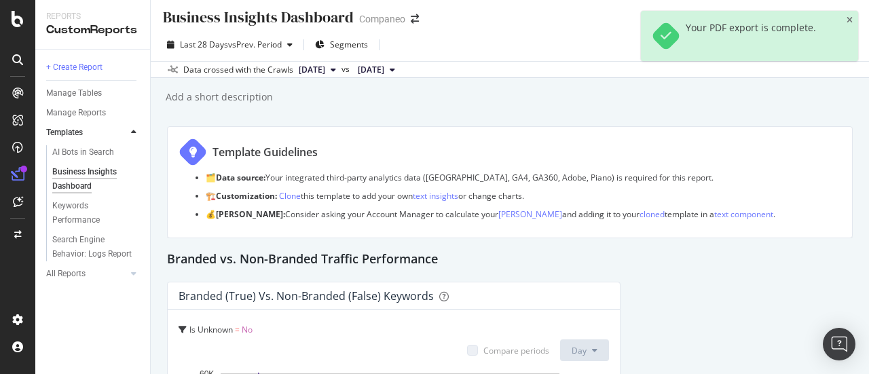  Describe the element at coordinates (238, 70) in the screenshot. I see `div: Data crossed with the Crawls` at that location.